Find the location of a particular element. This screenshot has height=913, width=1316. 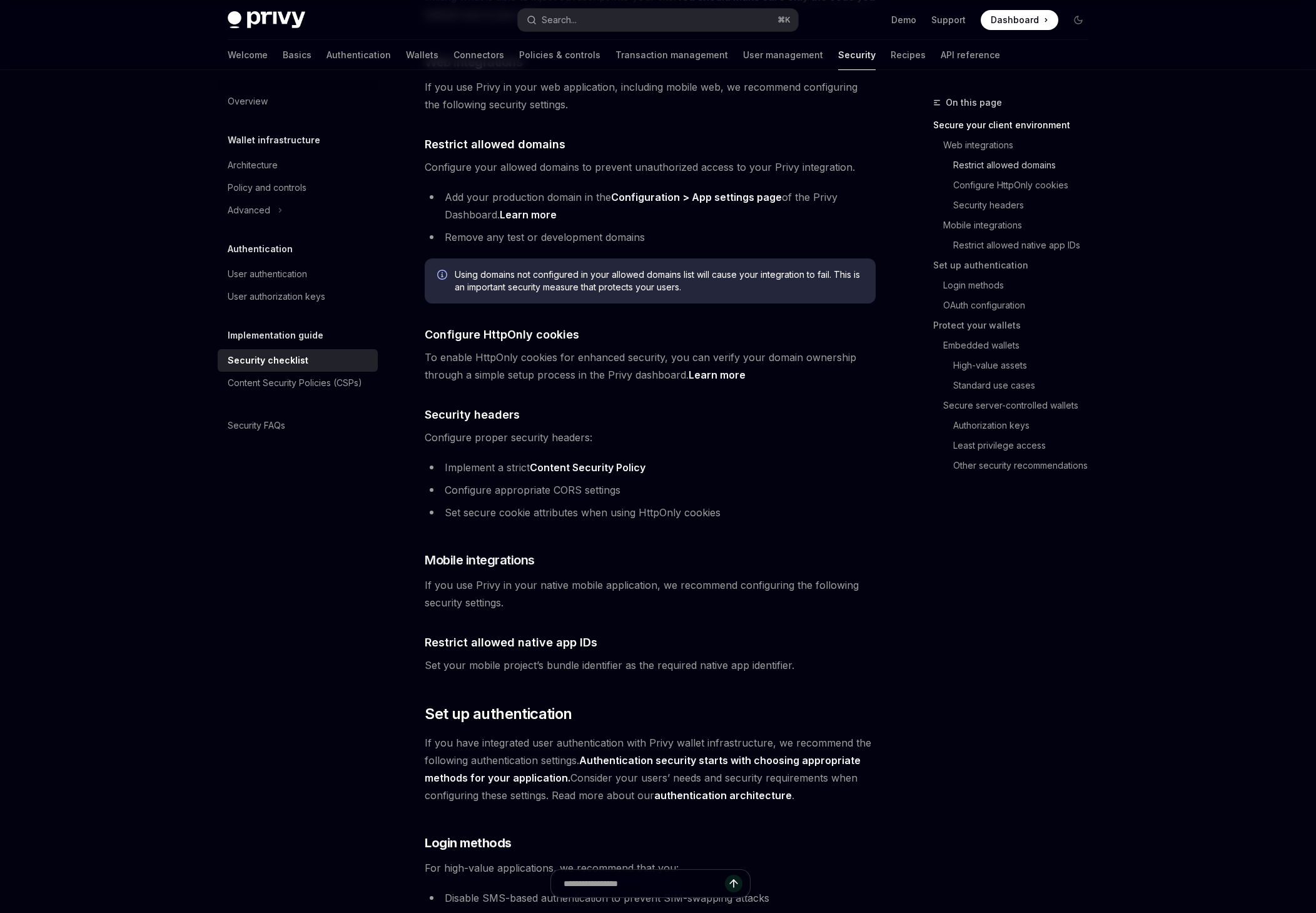

span: Restrict allowed native app IDs is located at coordinates (511, 642).